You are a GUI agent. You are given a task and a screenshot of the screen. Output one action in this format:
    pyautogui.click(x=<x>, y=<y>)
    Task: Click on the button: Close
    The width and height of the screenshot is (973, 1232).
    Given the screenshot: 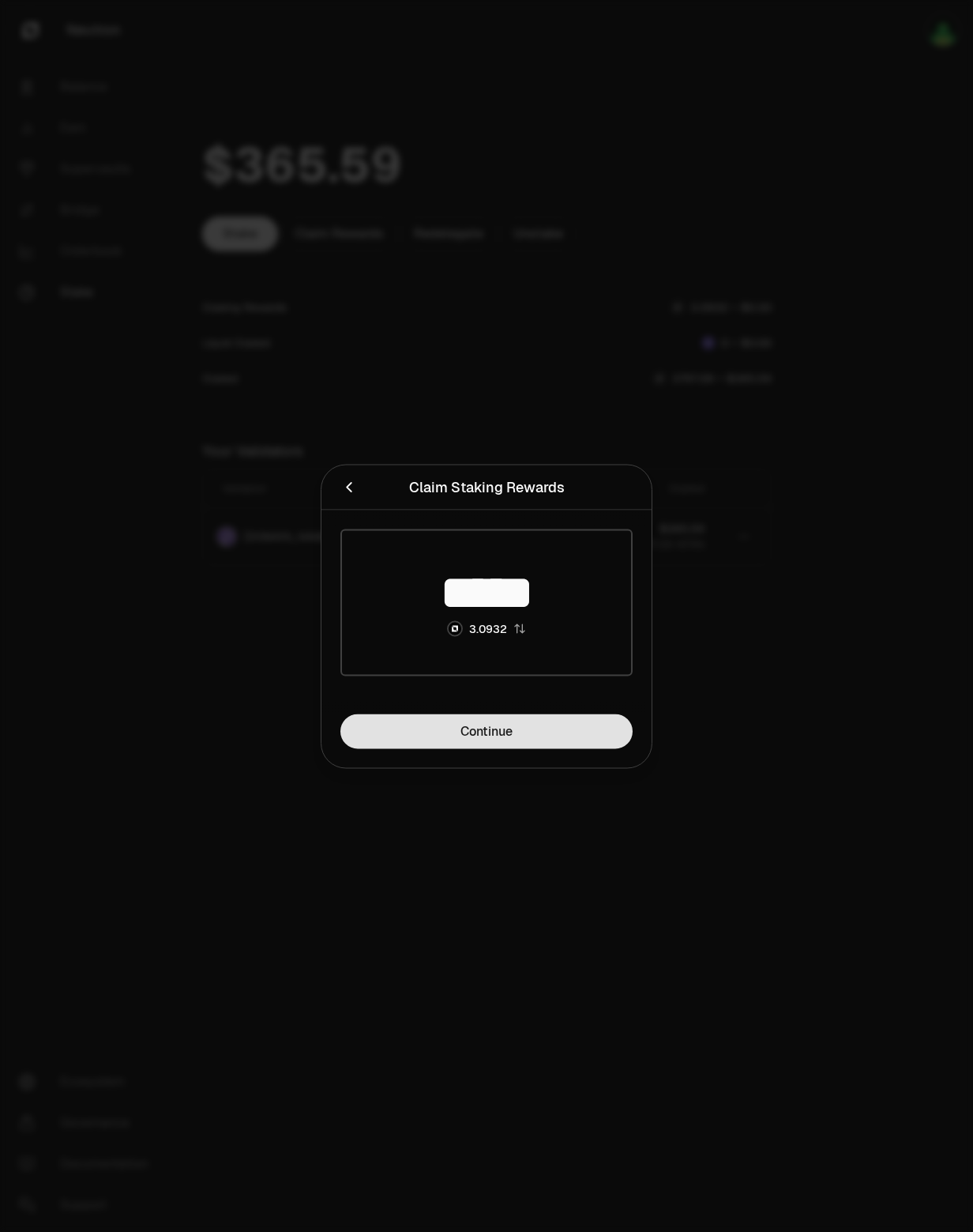 What is the action you would take?
    pyautogui.click(x=349, y=487)
    